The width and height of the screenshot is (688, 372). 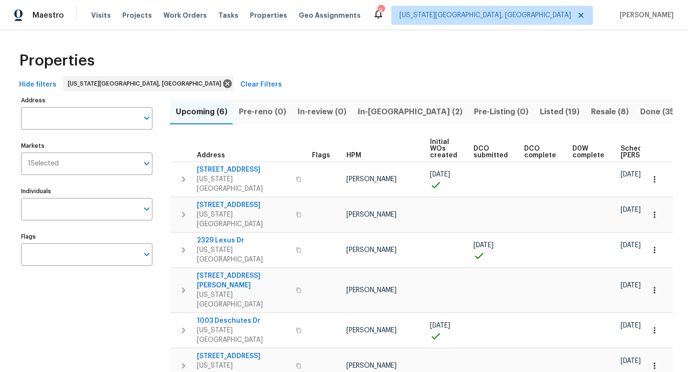 What do you see at coordinates (661, 112) in the screenshot?
I see `span: Done (358)` at bounding box center [661, 112].